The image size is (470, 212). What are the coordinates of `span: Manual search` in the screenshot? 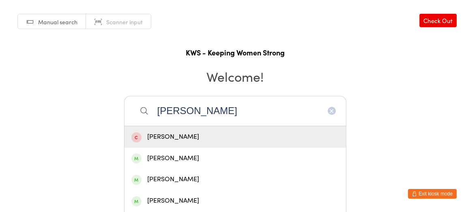 It's located at (58, 22).